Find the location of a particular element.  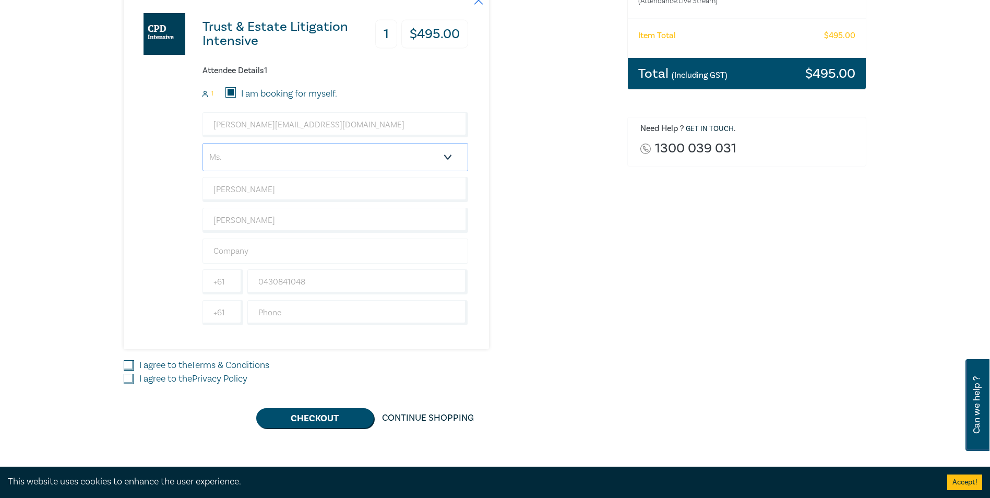

h6: $ 495.00 is located at coordinates (839, 35).